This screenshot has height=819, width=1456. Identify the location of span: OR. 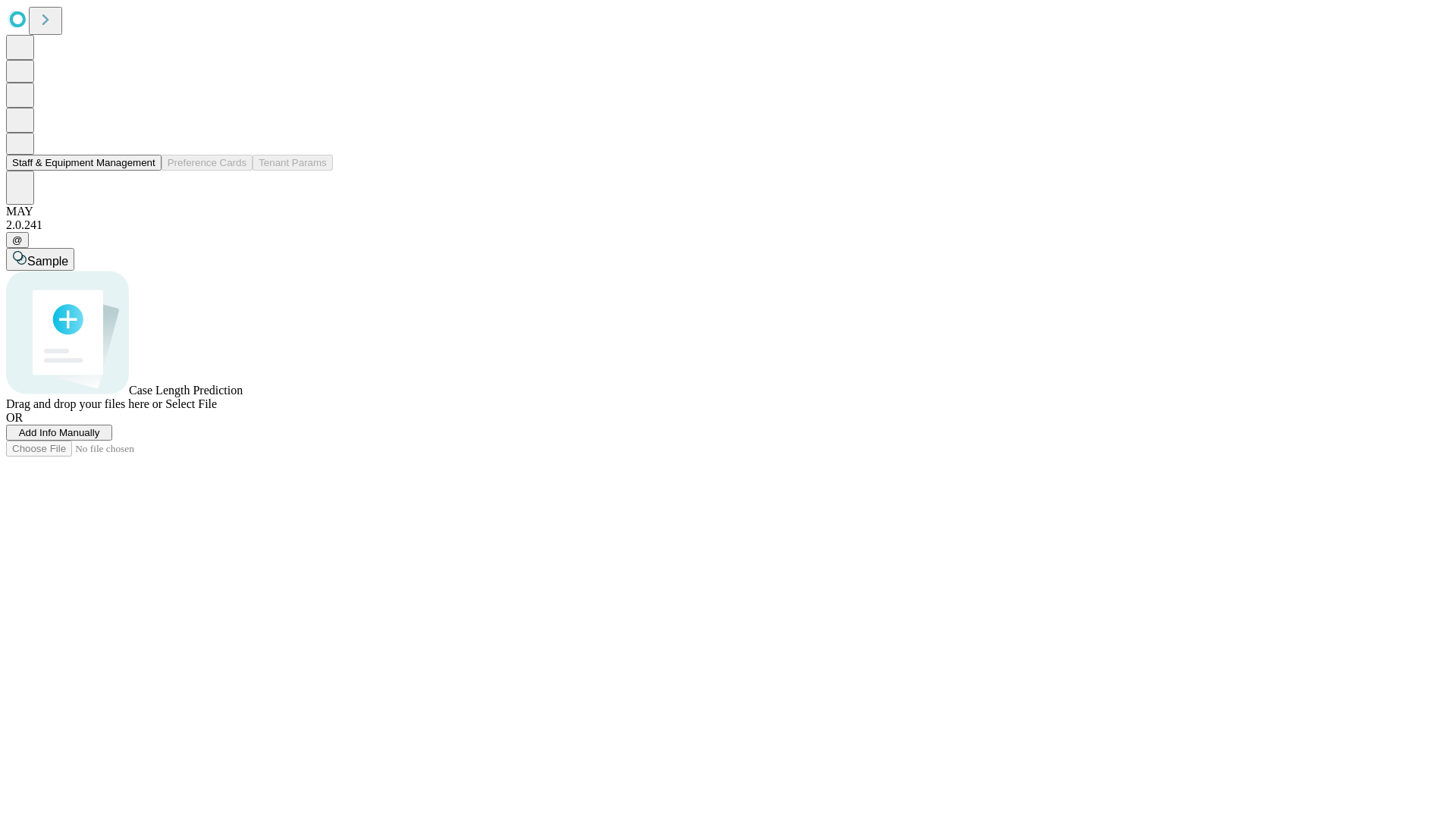
(14, 417).